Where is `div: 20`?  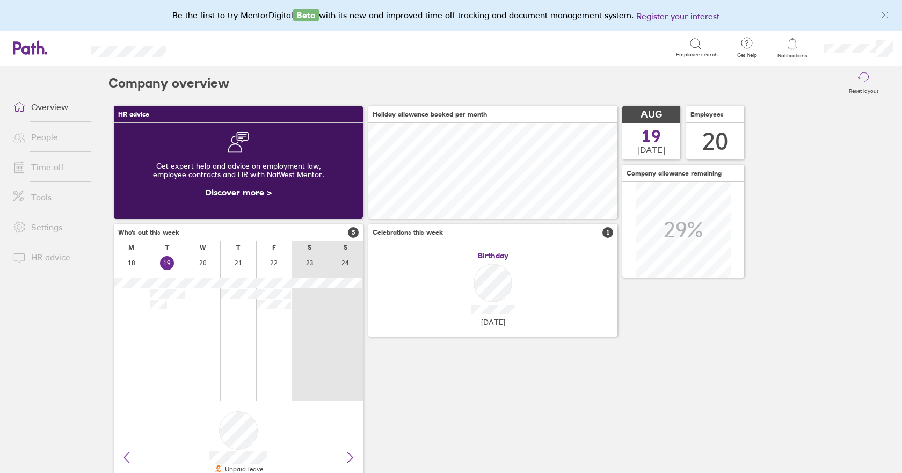
div: 20 is located at coordinates (715, 141).